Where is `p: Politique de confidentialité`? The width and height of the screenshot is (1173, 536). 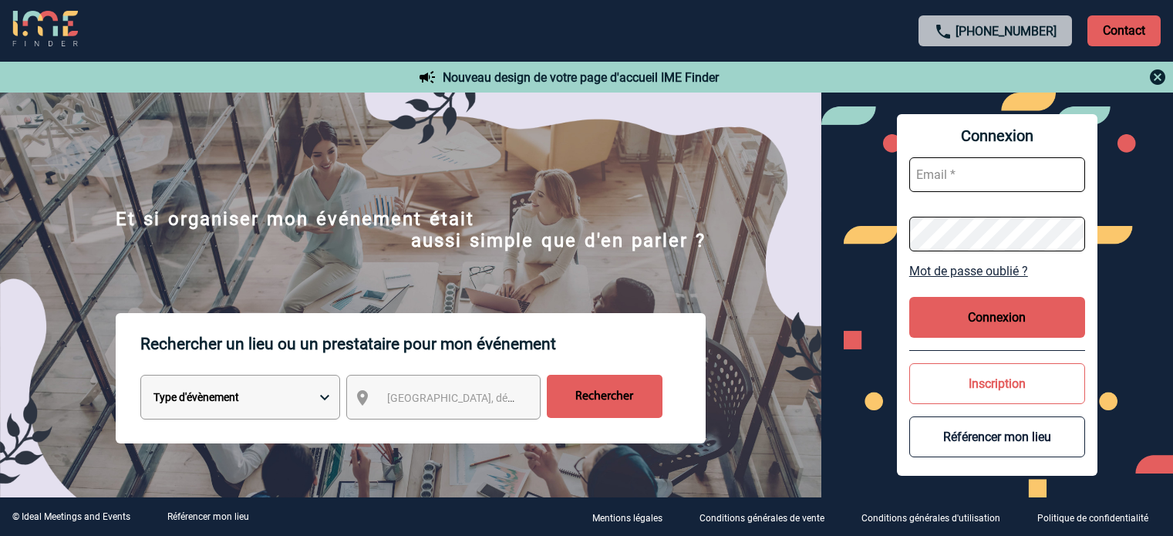
p: Politique de confidentialité is located at coordinates (1093, 518).